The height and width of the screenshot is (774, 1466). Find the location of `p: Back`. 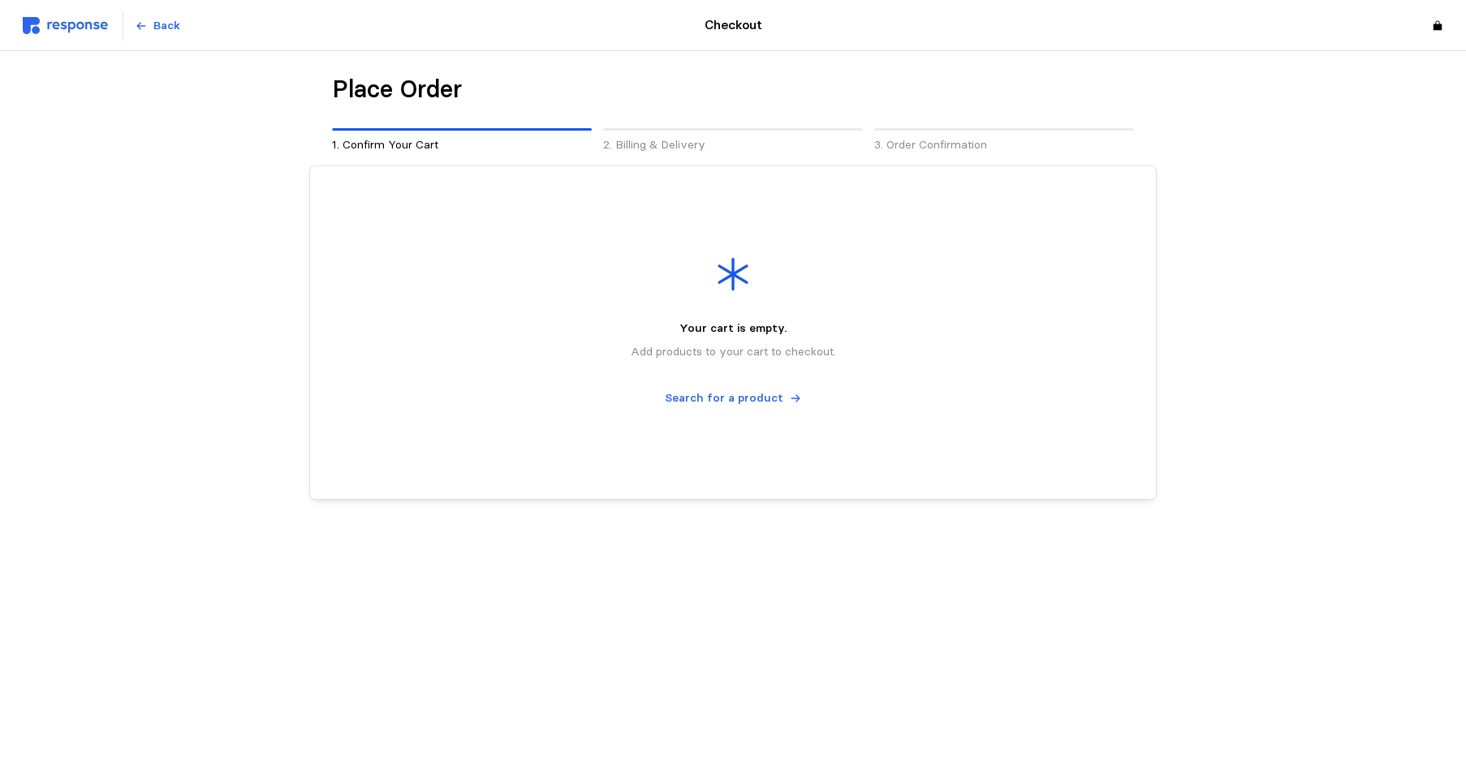

p: Back is located at coordinates (166, 26).